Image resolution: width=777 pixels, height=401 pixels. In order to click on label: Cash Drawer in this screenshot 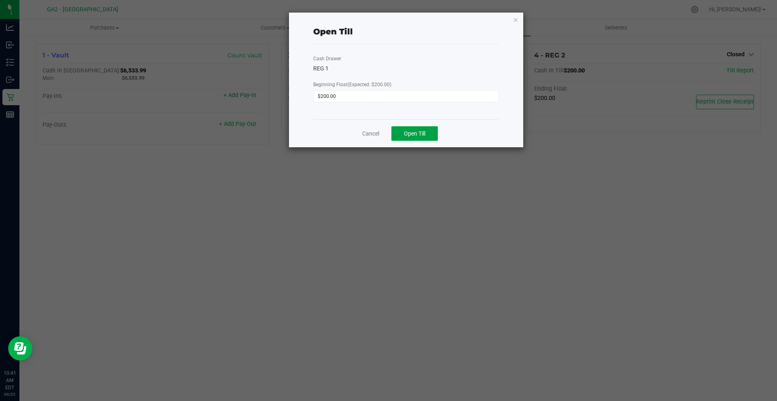, I will do `click(327, 59)`.